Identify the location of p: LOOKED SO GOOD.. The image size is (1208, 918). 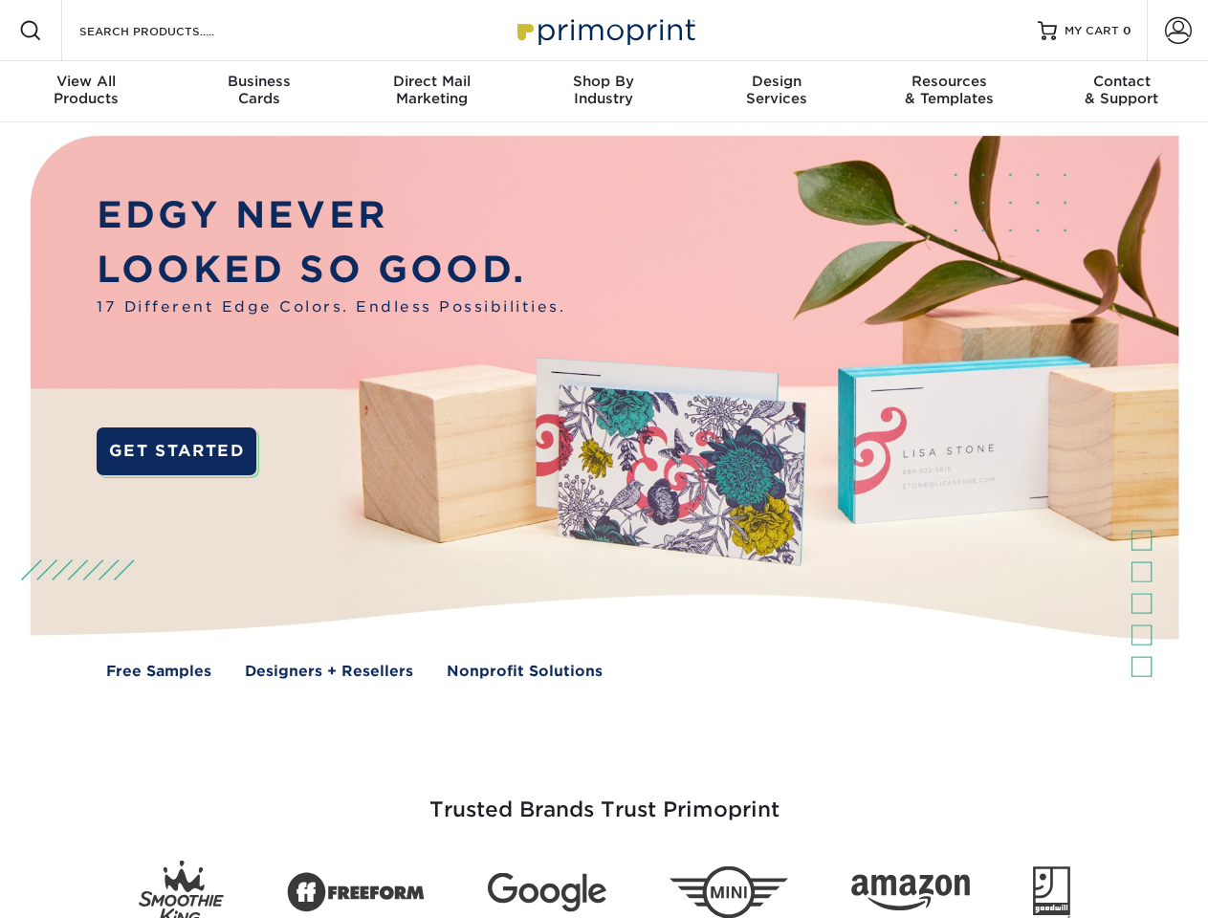
(331, 270).